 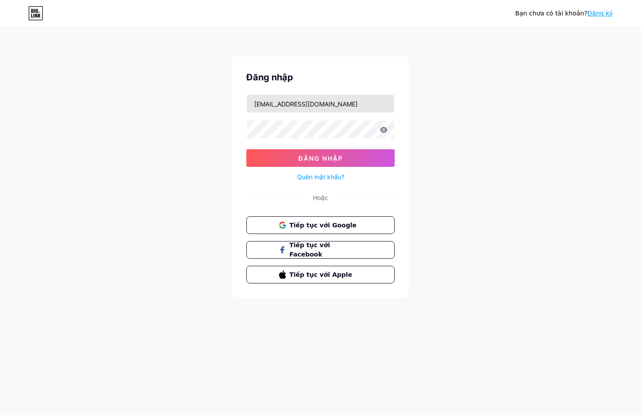 What do you see at coordinates (323, 225) in the screenshot?
I see `font: Tiếp tục với Google` at bounding box center [323, 225].